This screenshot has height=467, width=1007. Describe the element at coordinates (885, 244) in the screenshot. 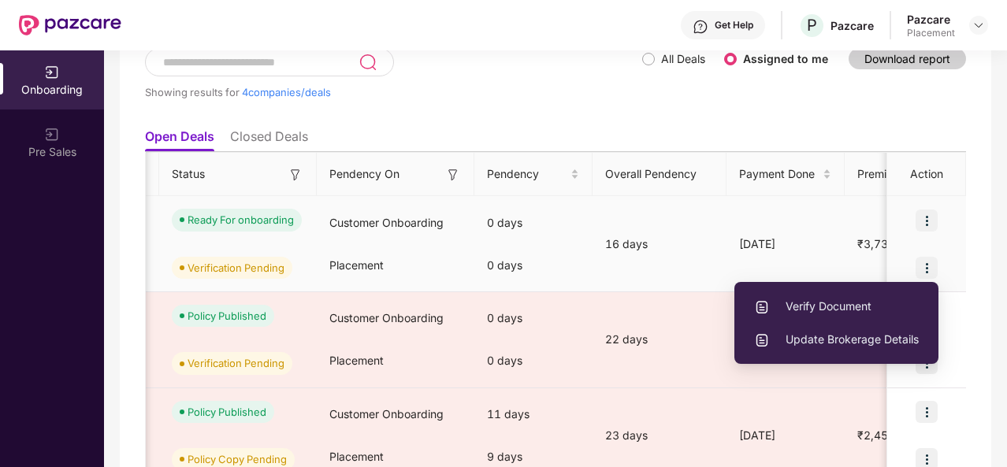

I see `span: ₹3,73,840` at that location.